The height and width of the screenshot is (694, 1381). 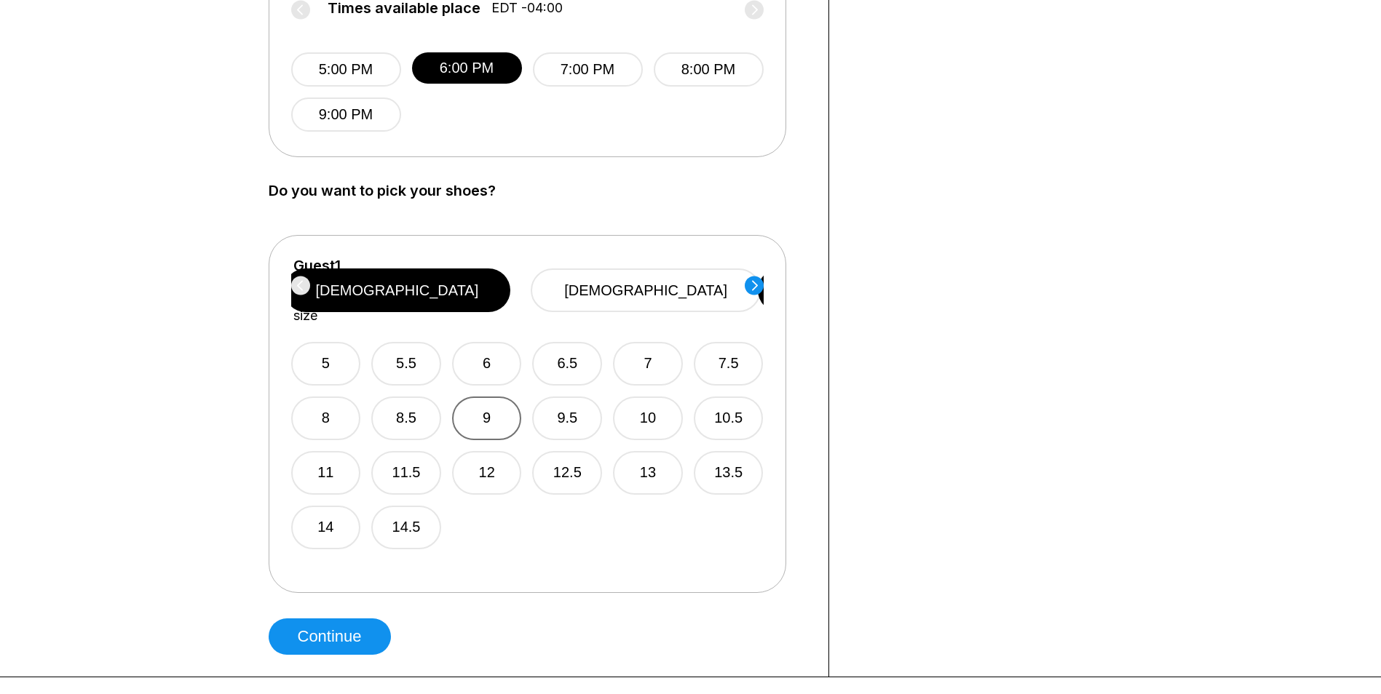 I want to click on button: 10.5, so click(x=728, y=418).